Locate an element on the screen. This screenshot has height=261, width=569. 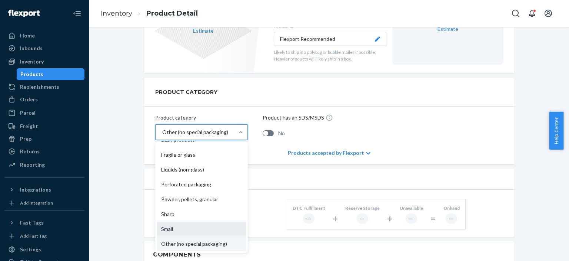
div: Prep is located at coordinates (26, 139).